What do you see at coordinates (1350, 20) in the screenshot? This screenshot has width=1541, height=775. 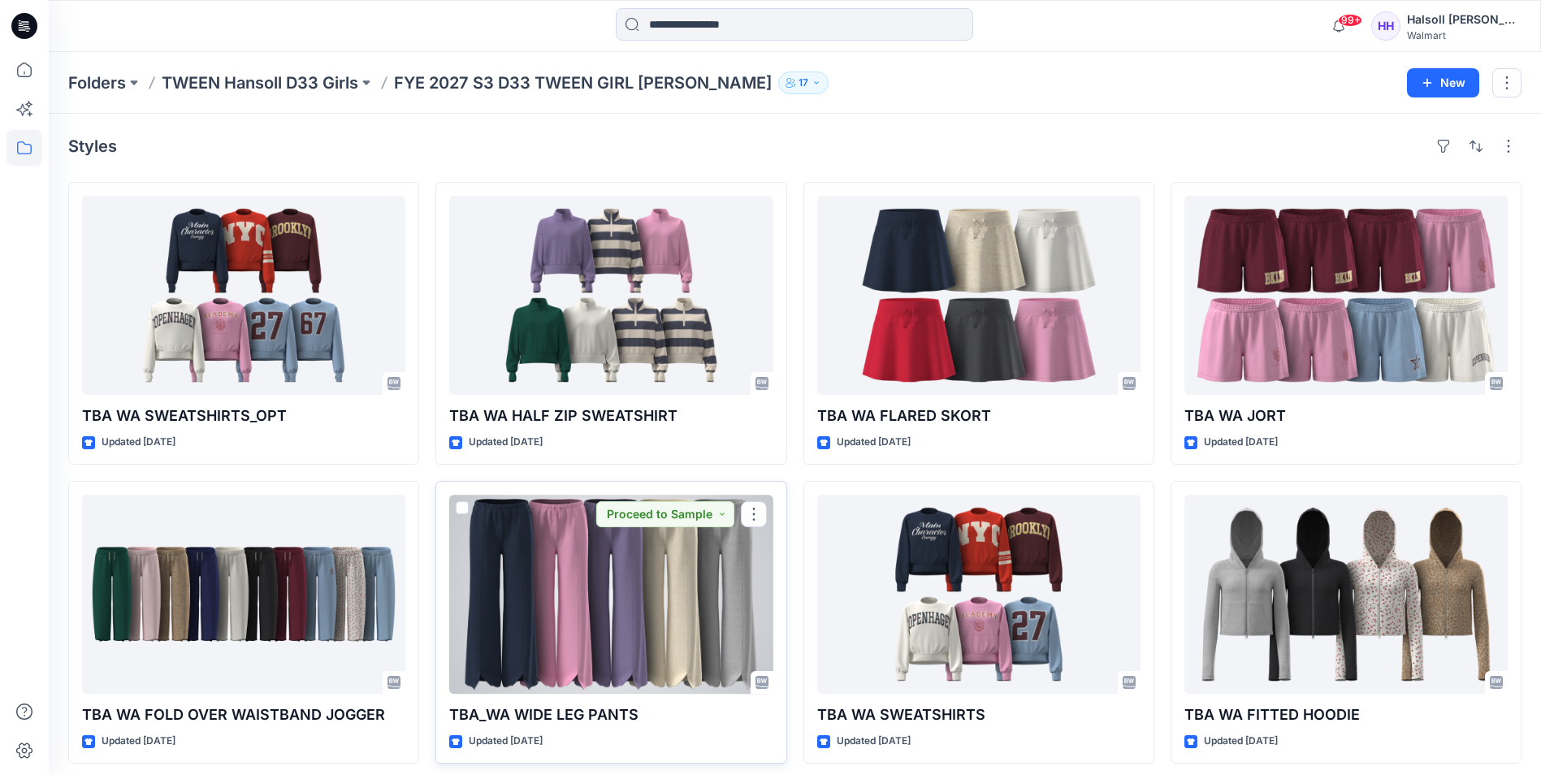 I see `span: 99+` at bounding box center [1350, 20].